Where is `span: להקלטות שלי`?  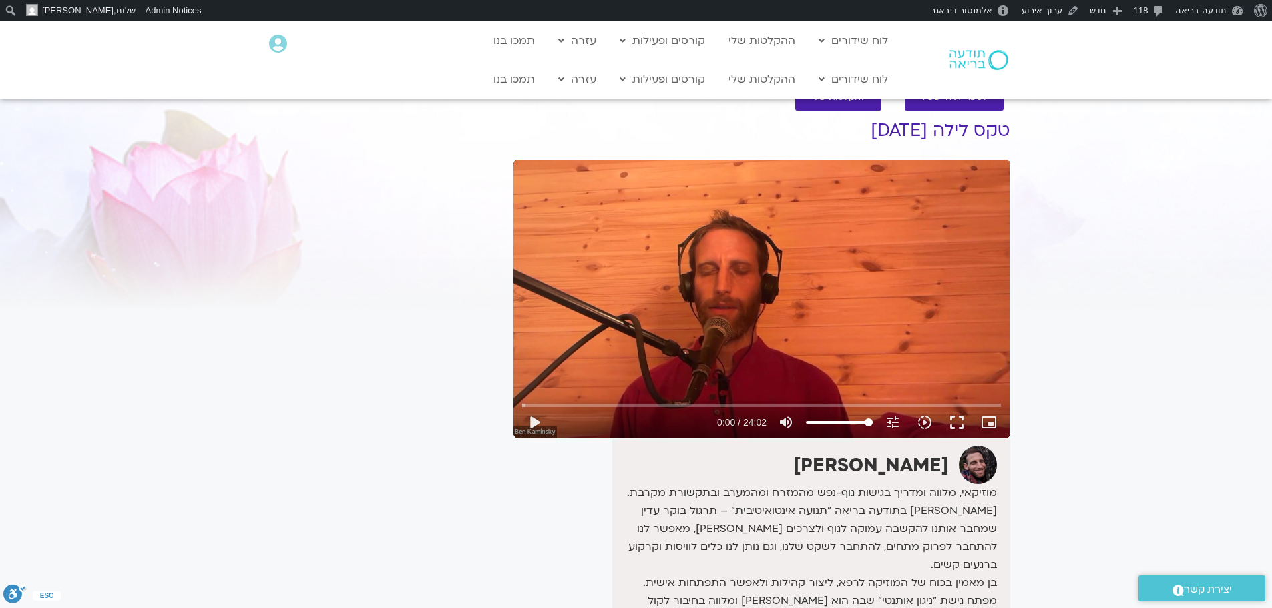
span: להקלטות שלי is located at coordinates (838, 98).